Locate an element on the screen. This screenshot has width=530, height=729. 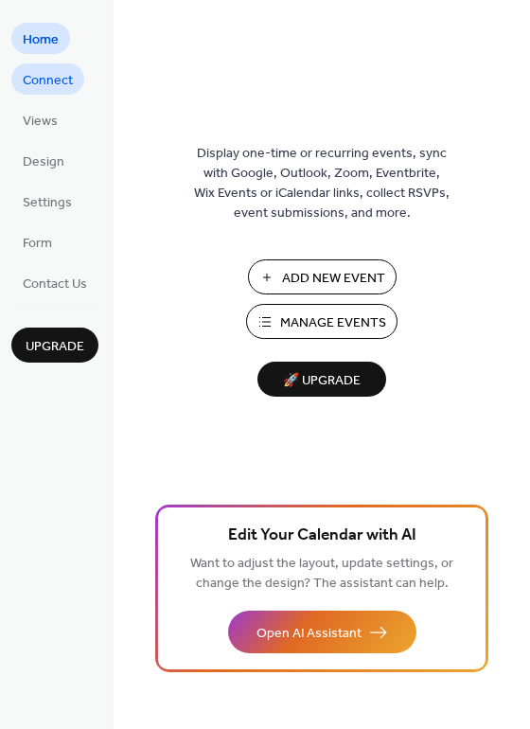
a: Views is located at coordinates (40, 119).